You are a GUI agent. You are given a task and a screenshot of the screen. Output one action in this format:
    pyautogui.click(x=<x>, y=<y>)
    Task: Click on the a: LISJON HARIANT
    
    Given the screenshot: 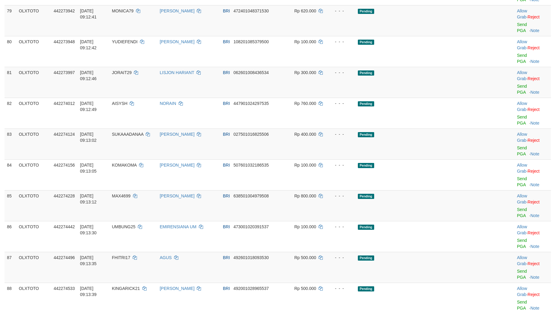 What is the action you would take?
    pyautogui.click(x=177, y=72)
    